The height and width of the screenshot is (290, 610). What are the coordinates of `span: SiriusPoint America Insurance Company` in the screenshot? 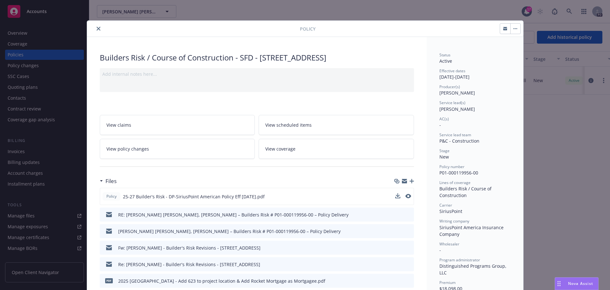 It's located at (472, 230).